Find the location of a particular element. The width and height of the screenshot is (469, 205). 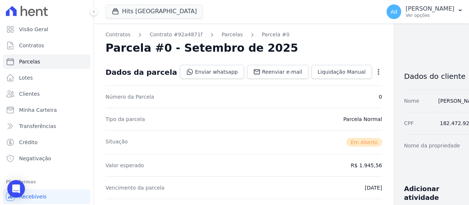

dt: Nome is located at coordinates (412, 101).